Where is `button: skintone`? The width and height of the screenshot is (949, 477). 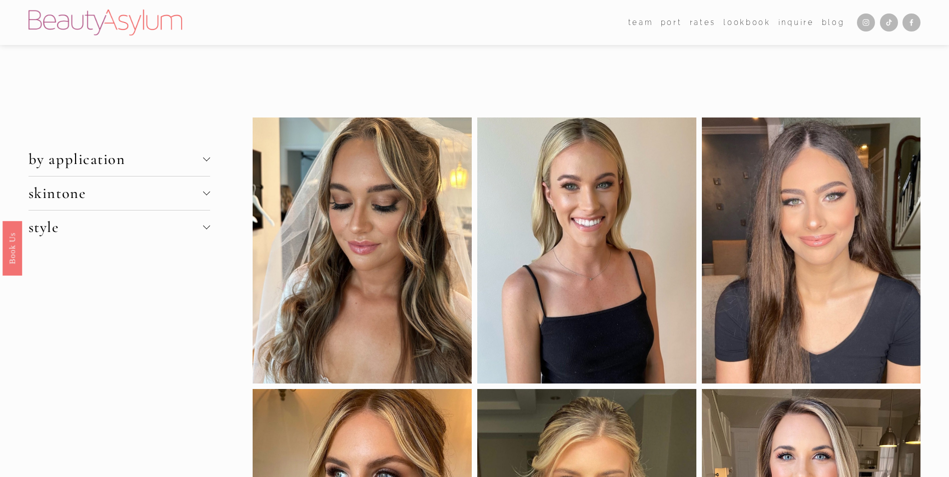 button: skintone is located at coordinates (119, 193).